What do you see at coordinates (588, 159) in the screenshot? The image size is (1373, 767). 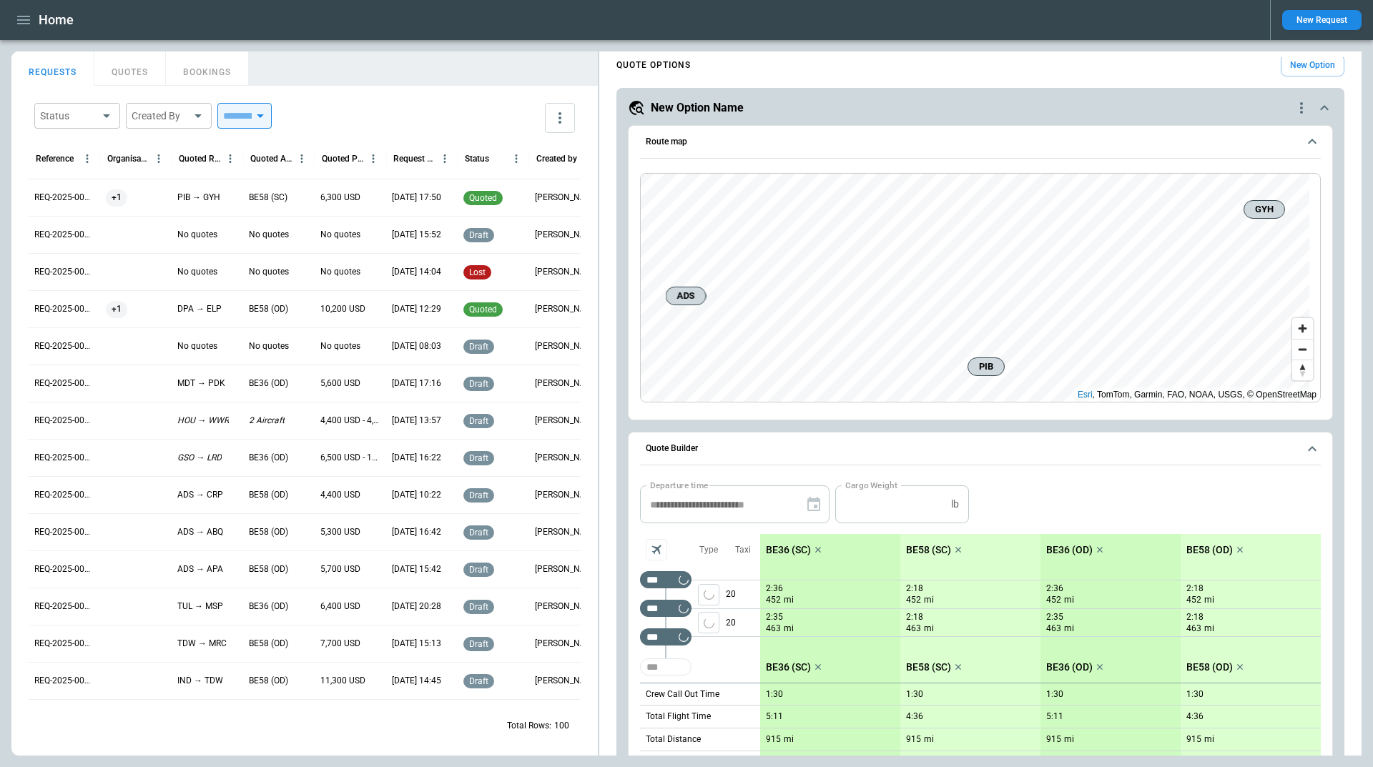 I see `button: Created by column menu` at bounding box center [588, 159].